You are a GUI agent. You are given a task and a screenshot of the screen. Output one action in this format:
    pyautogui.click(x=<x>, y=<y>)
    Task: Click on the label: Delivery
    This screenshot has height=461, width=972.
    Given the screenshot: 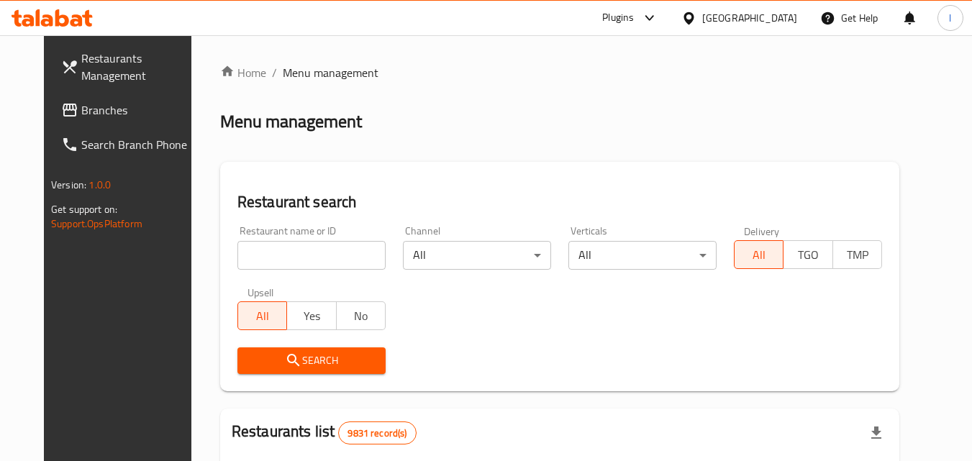 What is the action you would take?
    pyautogui.click(x=762, y=231)
    